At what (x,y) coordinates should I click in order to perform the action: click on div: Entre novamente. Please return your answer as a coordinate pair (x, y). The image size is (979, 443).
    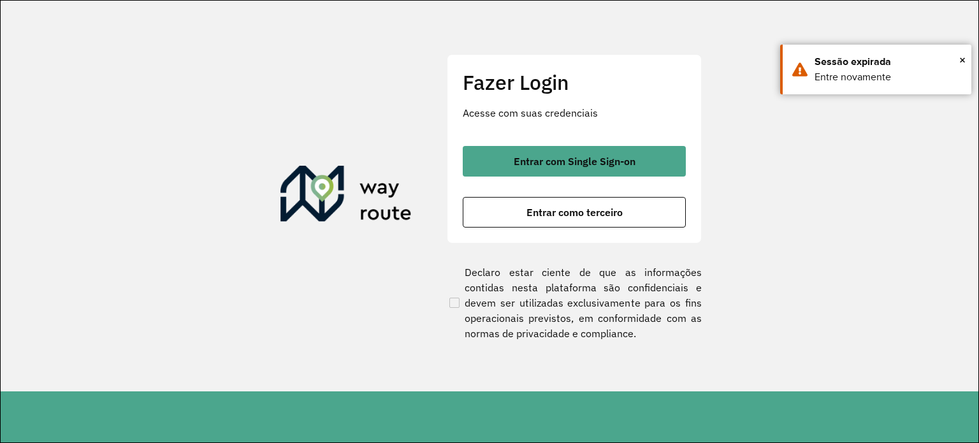
    Looking at the image, I should click on (888, 77).